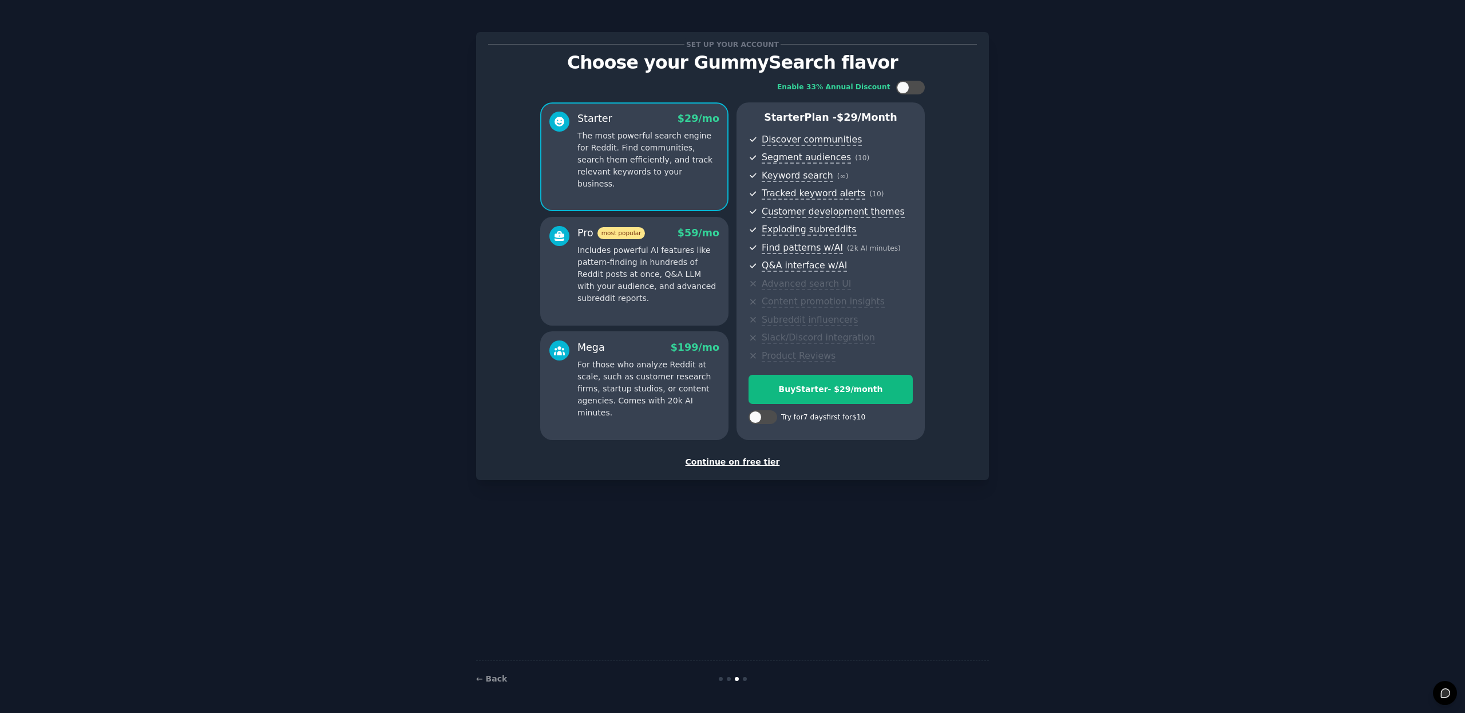  Describe the element at coordinates (595, 118) in the screenshot. I see `div: Starter` at that location.